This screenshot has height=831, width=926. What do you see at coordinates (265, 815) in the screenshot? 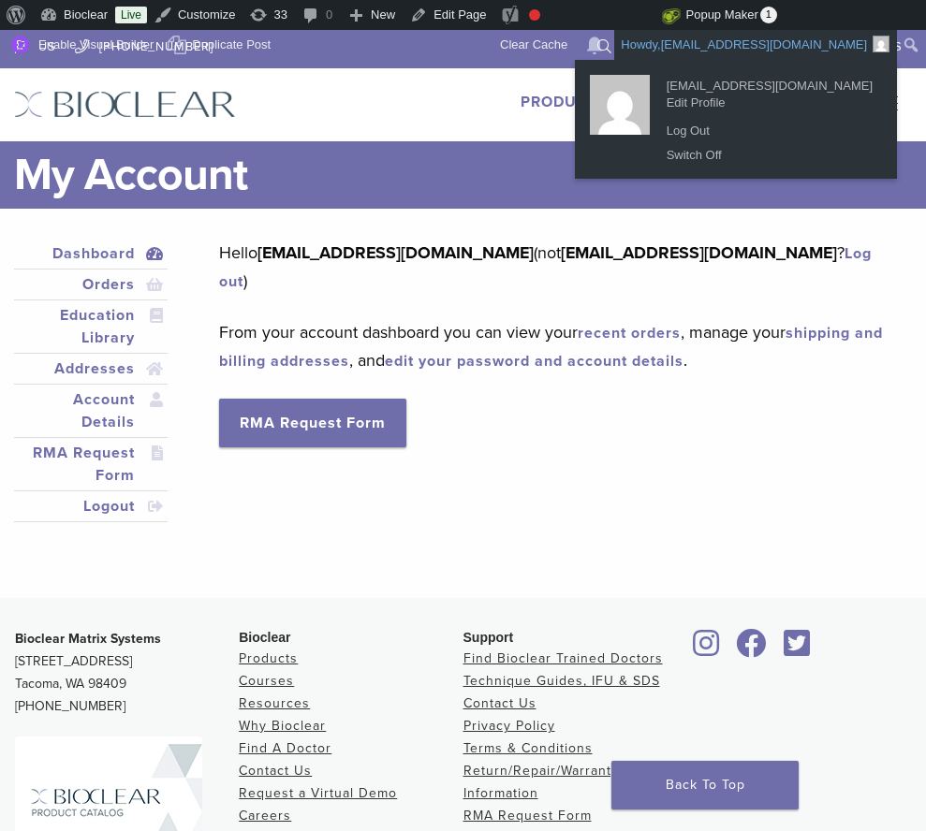
I see `a: Careers` at bounding box center [265, 815].